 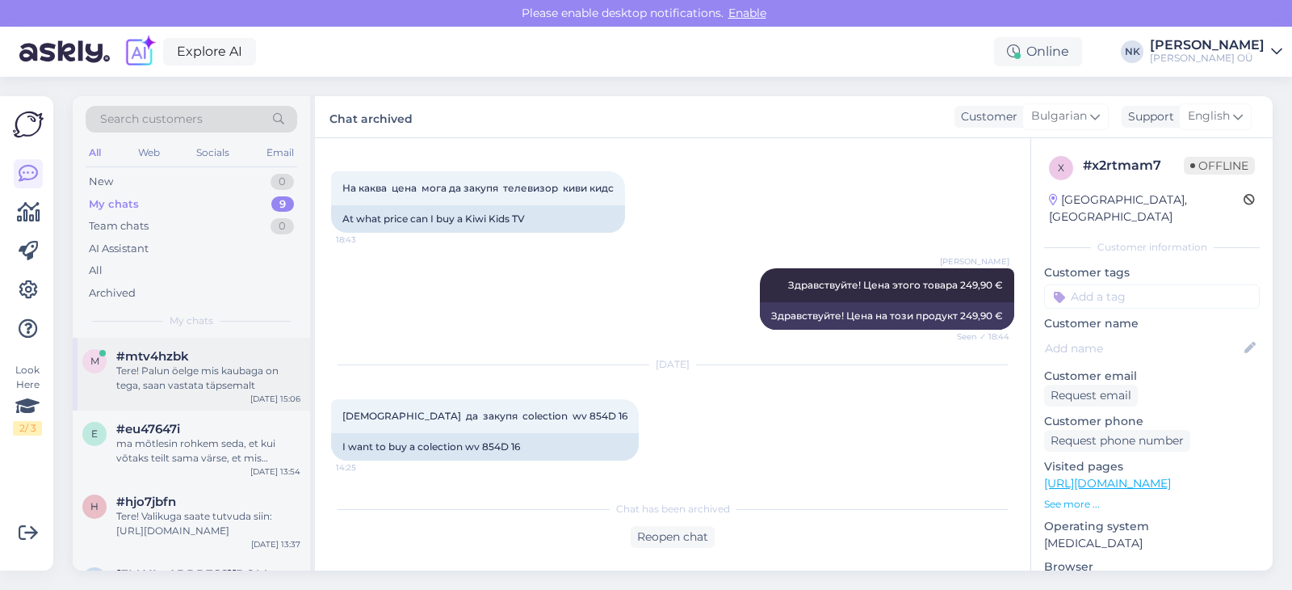 I want to click on span: #mtv4hzbk, so click(x=153, y=356).